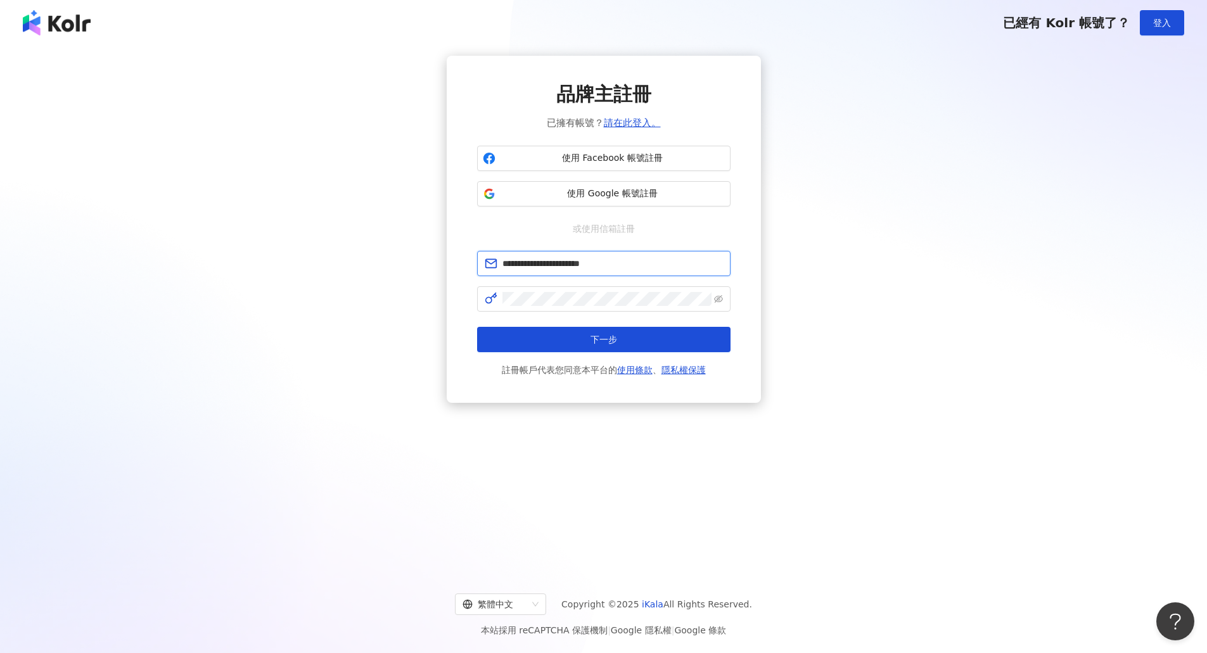 Image resolution: width=1207 pixels, height=653 pixels. I want to click on img: logo, so click(56, 23).